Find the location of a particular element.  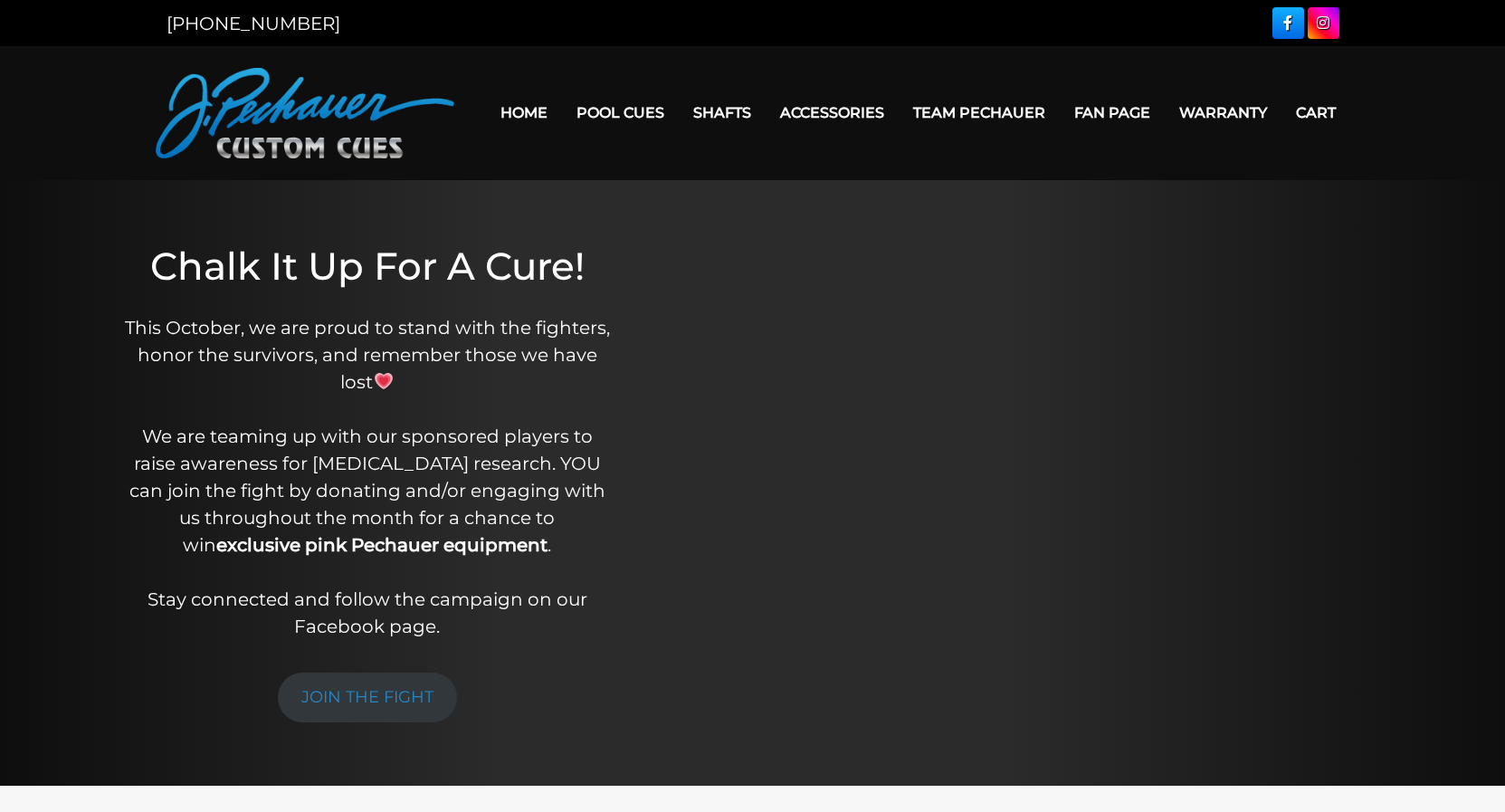

a: Warranty is located at coordinates (1223, 113).